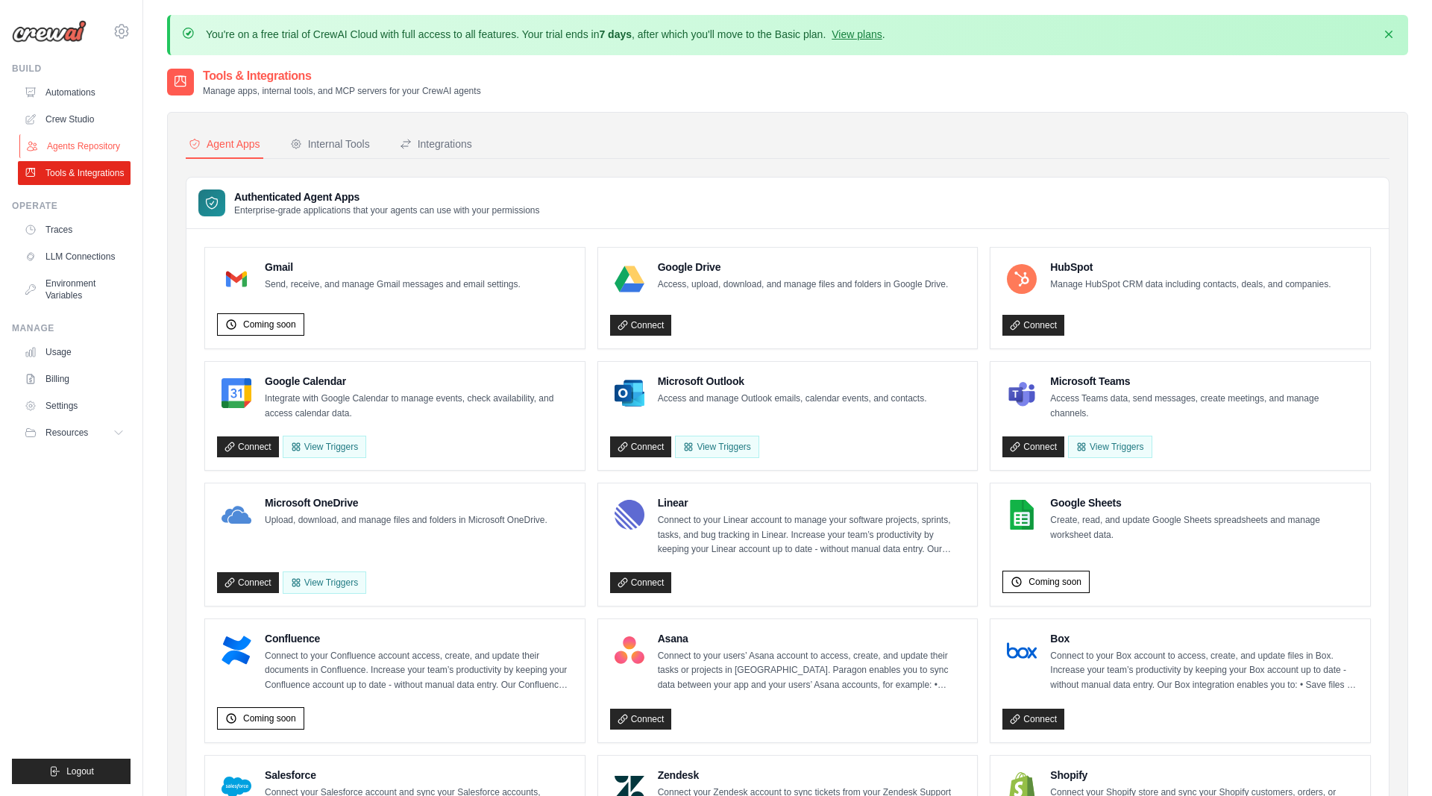 This screenshot has height=796, width=1432. Describe the element at coordinates (811, 638) in the screenshot. I see `h4: Asana` at that location.